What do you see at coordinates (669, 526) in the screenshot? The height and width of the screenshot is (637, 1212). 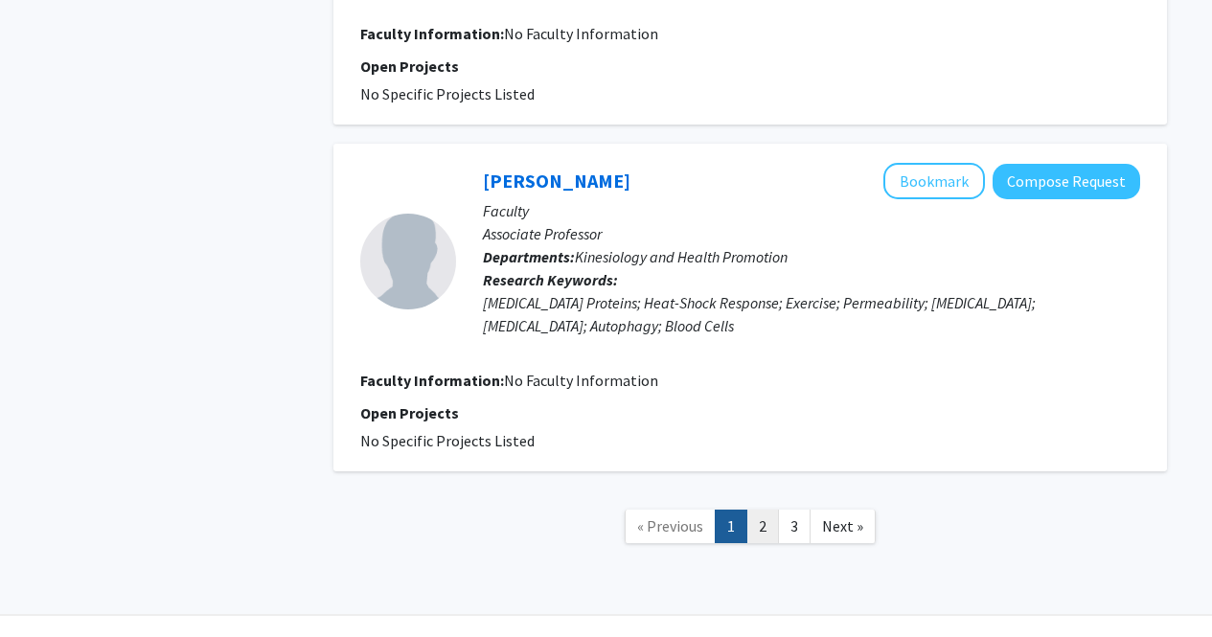 I see `a: Previous Page` at bounding box center [669, 526].